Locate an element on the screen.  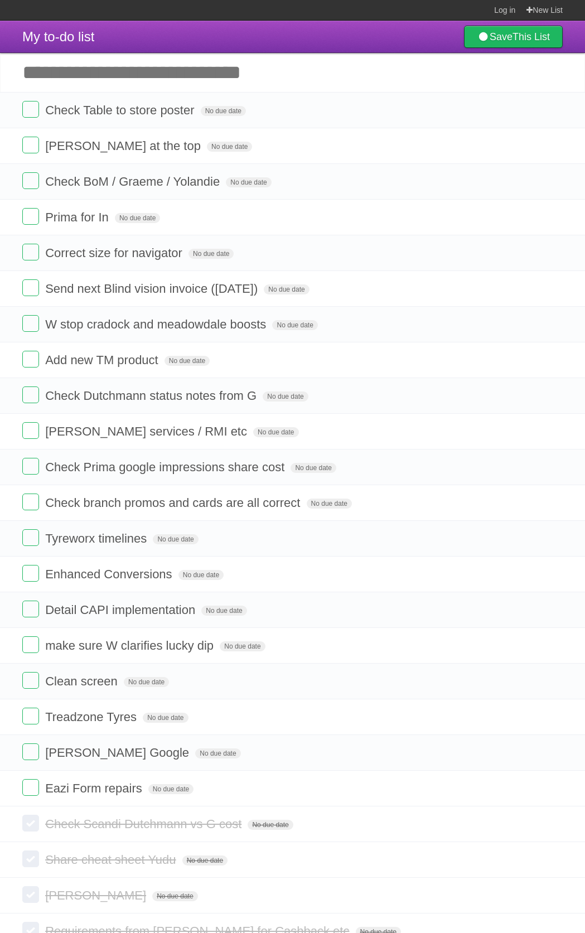
span: Enhanced Conversions is located at coordinates (110, 574).